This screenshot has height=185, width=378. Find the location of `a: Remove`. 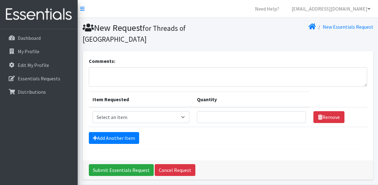

a: Remove is located at coordinates (329, 117).